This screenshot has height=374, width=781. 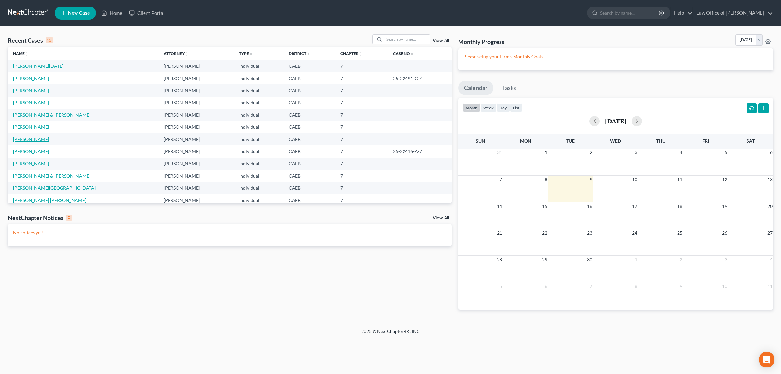 What do you see at coordinates (767, 359) in the screenshot?
I see `div: Open Intercom Messenger` at bounding box center [767, 359].